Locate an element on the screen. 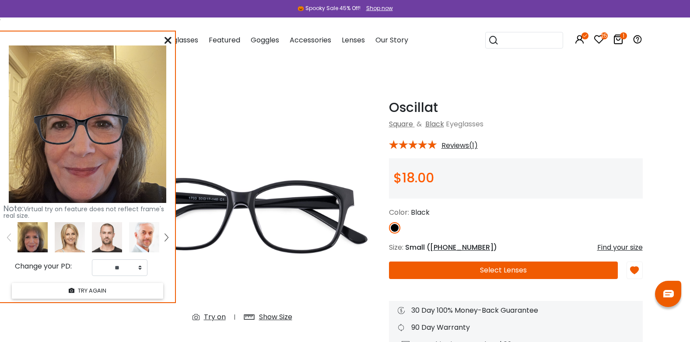 This screenshot has height=342, width=690. span: Reviews(1) is located at coordinates (460, 146).